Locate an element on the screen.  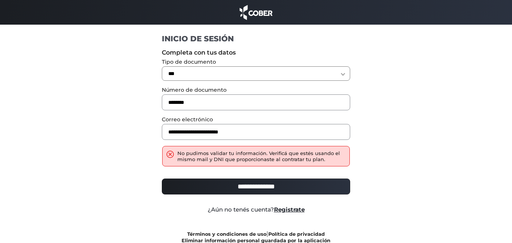
img: cober_marca.png is located at coordinates (256, 12).